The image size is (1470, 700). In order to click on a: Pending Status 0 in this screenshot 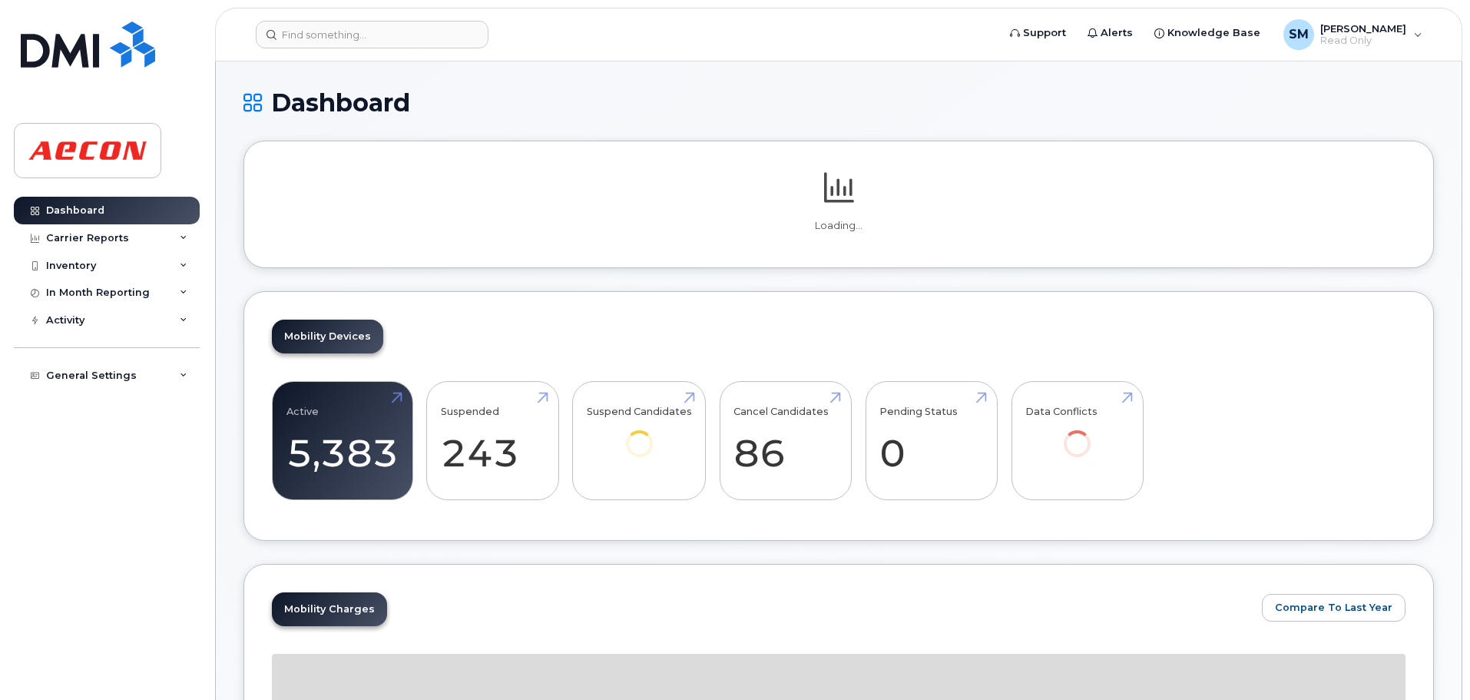, I will do `click(931, 441)`.